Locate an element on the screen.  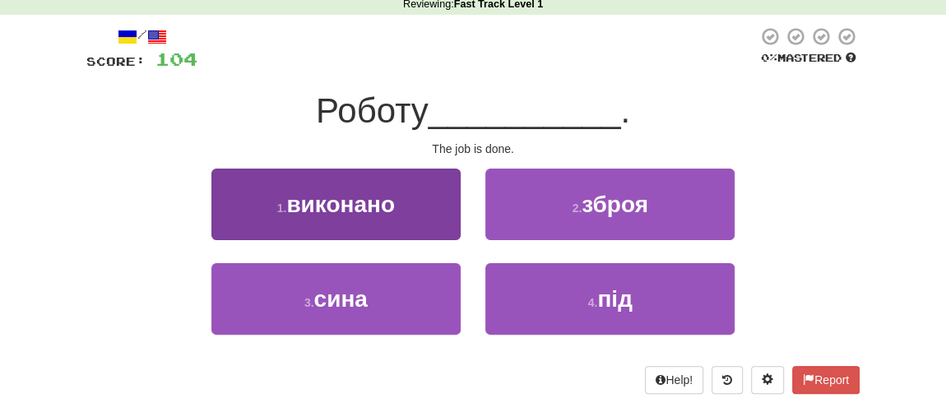
small: 2 . is located at coordinates (576, 208).